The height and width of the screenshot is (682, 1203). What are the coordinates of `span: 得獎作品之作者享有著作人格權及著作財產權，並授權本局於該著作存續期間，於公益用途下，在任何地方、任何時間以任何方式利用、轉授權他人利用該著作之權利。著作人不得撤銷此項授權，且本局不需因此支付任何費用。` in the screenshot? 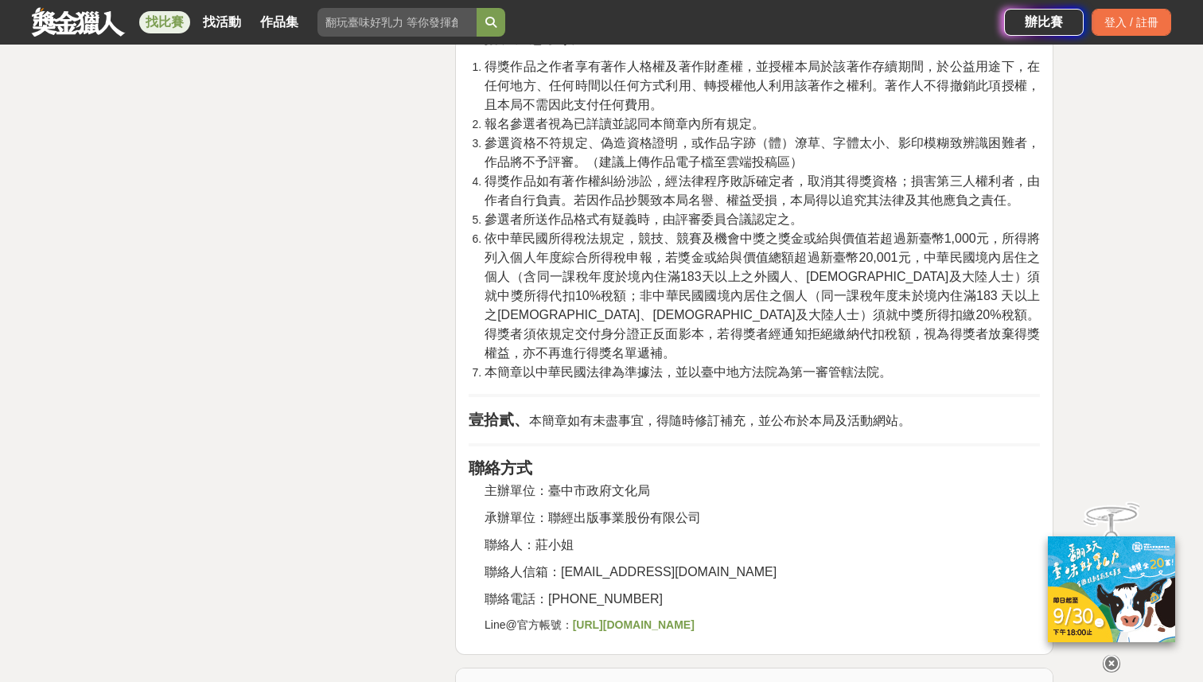 It's located at (762, 85).